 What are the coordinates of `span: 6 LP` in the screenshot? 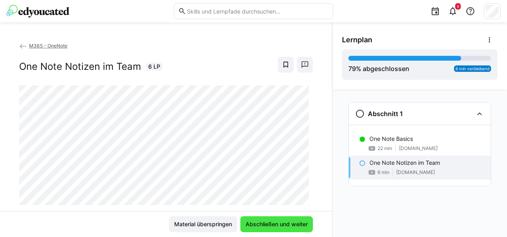 It's located at (154, 67).